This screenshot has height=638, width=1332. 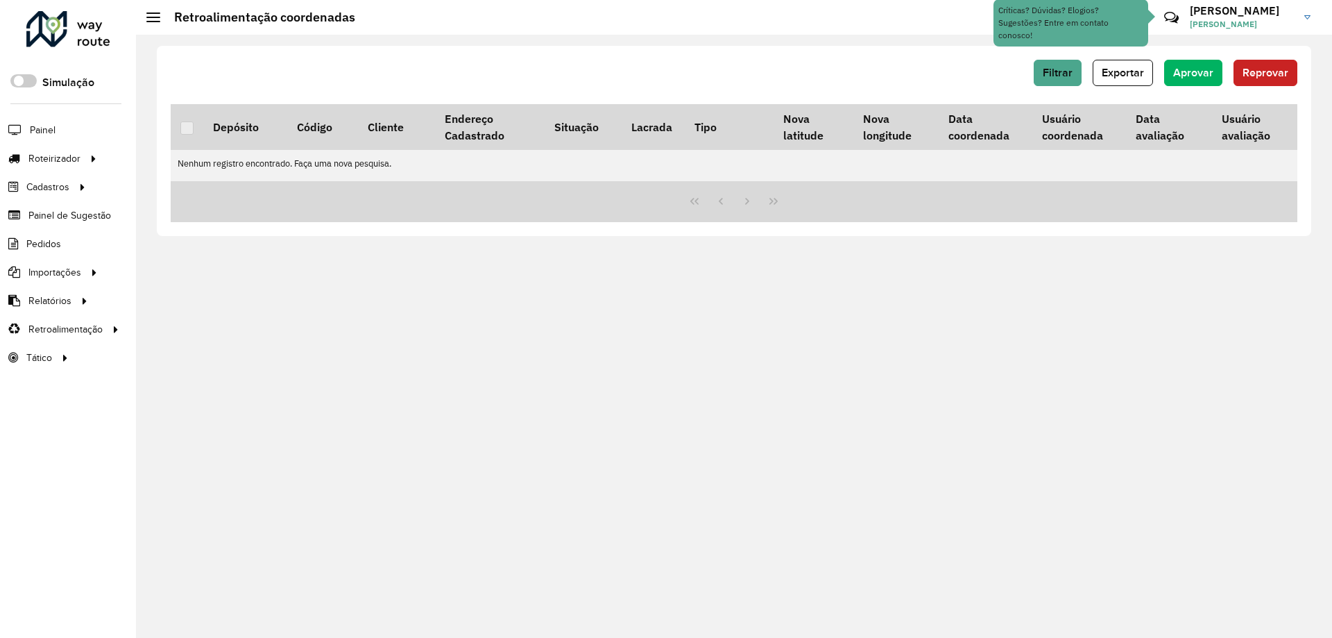 I want to click on th: Tipo, so click(x=719, y=127).